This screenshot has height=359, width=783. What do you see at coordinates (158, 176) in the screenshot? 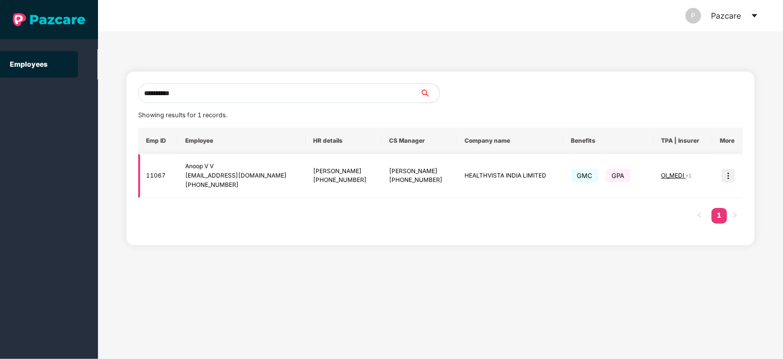
I see `td: 11067` at bounding box center [158, 176].